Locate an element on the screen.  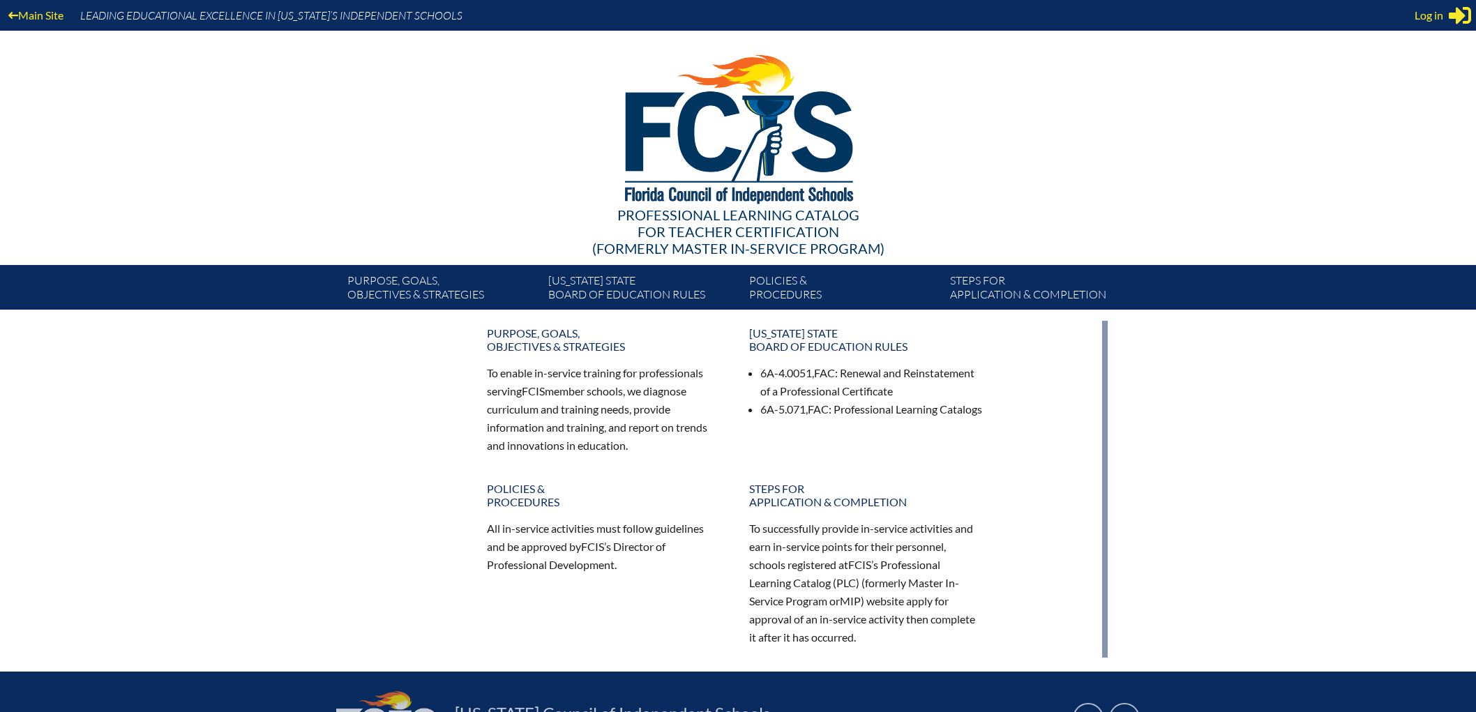
img: FCISlogo221.eps is located at coordinates (738, 126).